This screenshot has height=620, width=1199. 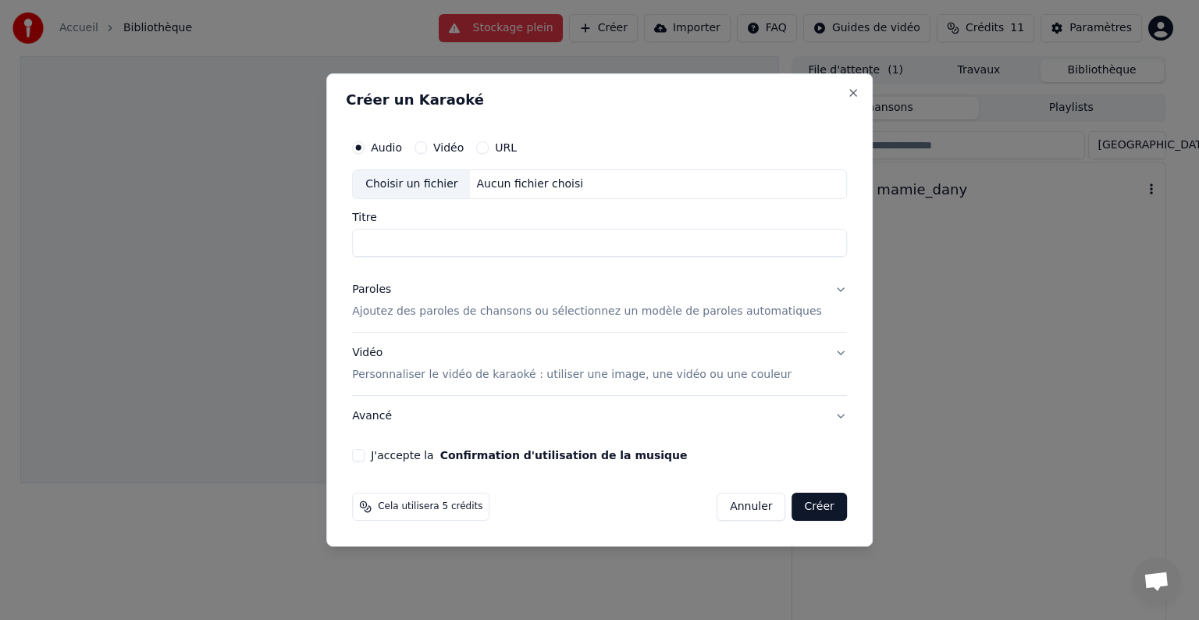 I want to click on label: Titre, so click(x=599, y=217).